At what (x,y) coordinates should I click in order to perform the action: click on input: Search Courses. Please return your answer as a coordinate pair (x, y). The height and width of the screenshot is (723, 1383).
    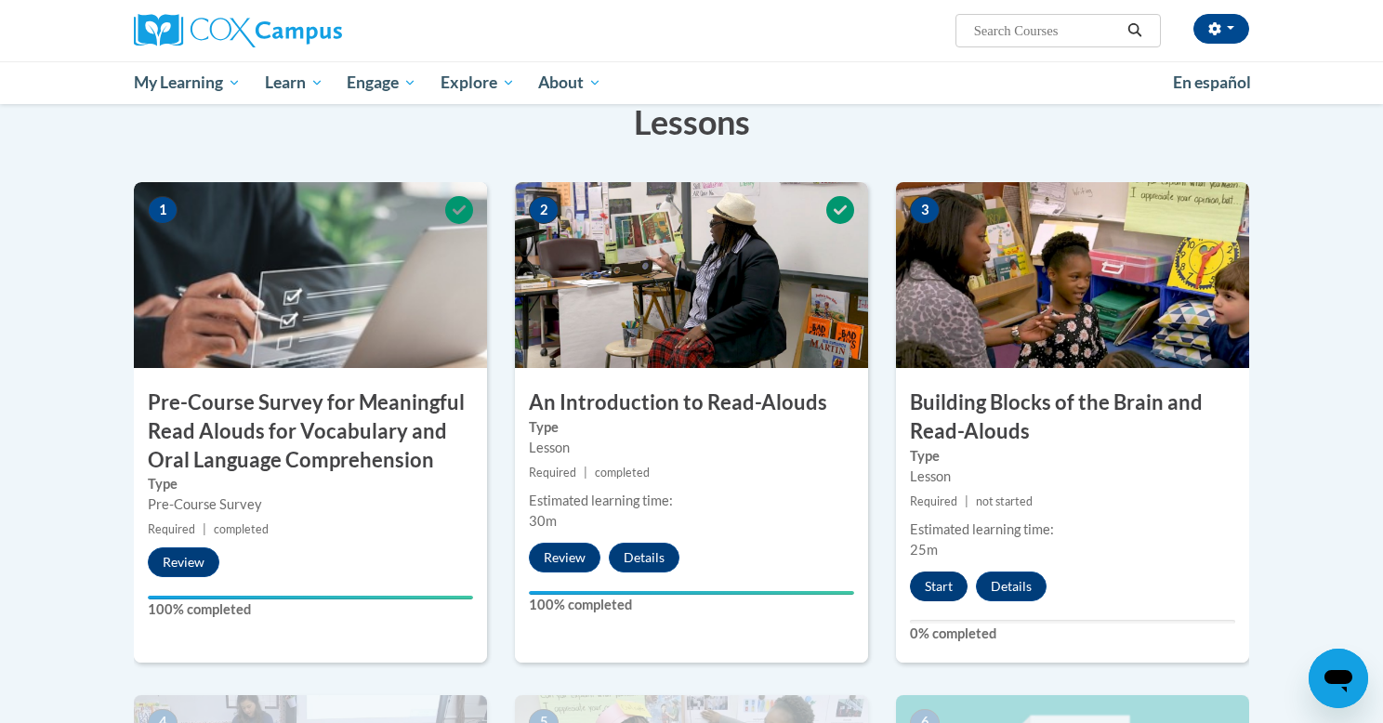
    Looking at the image, I should click on (1046, 31).